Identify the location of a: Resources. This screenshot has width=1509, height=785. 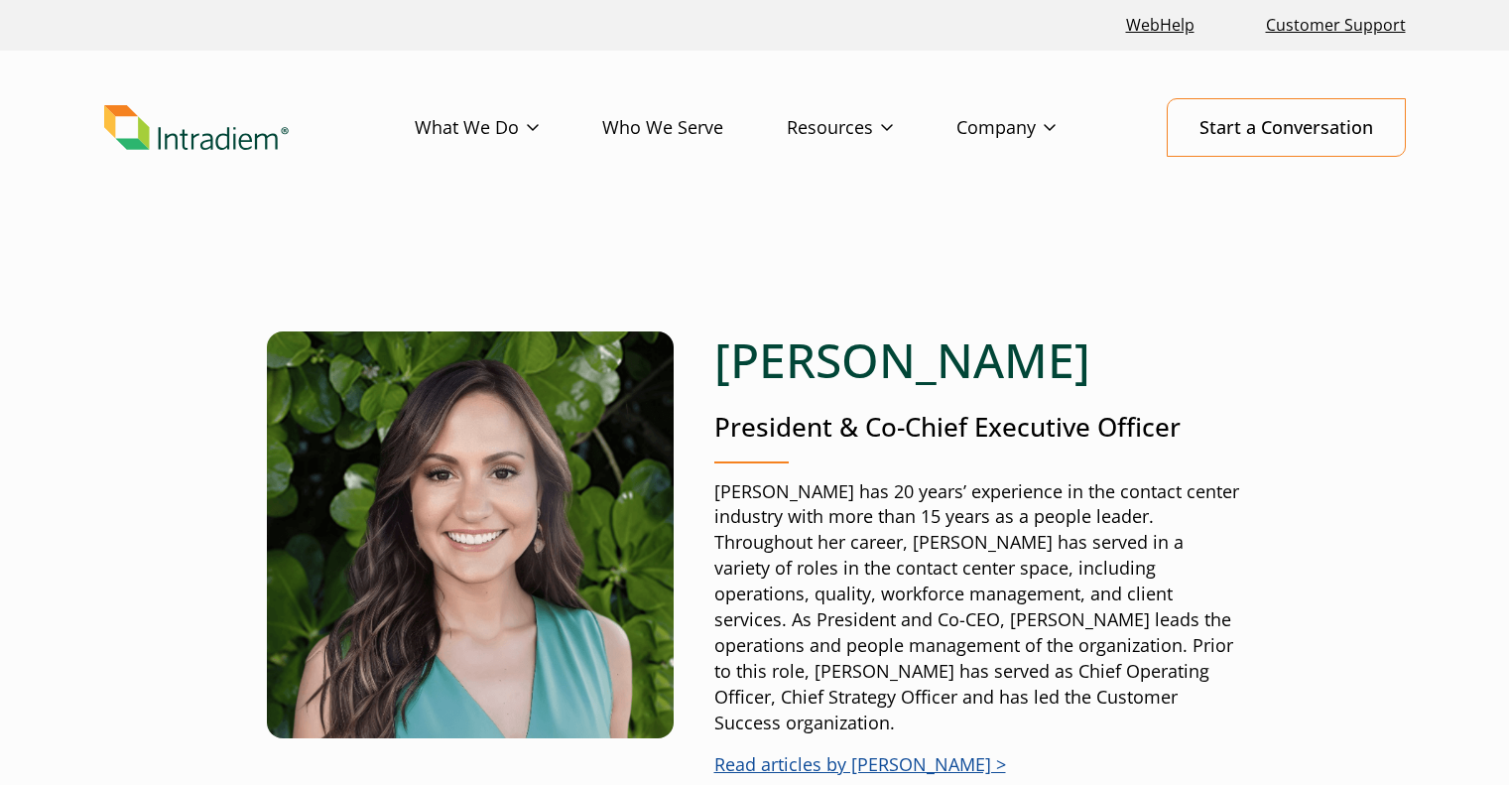
(871, 128).